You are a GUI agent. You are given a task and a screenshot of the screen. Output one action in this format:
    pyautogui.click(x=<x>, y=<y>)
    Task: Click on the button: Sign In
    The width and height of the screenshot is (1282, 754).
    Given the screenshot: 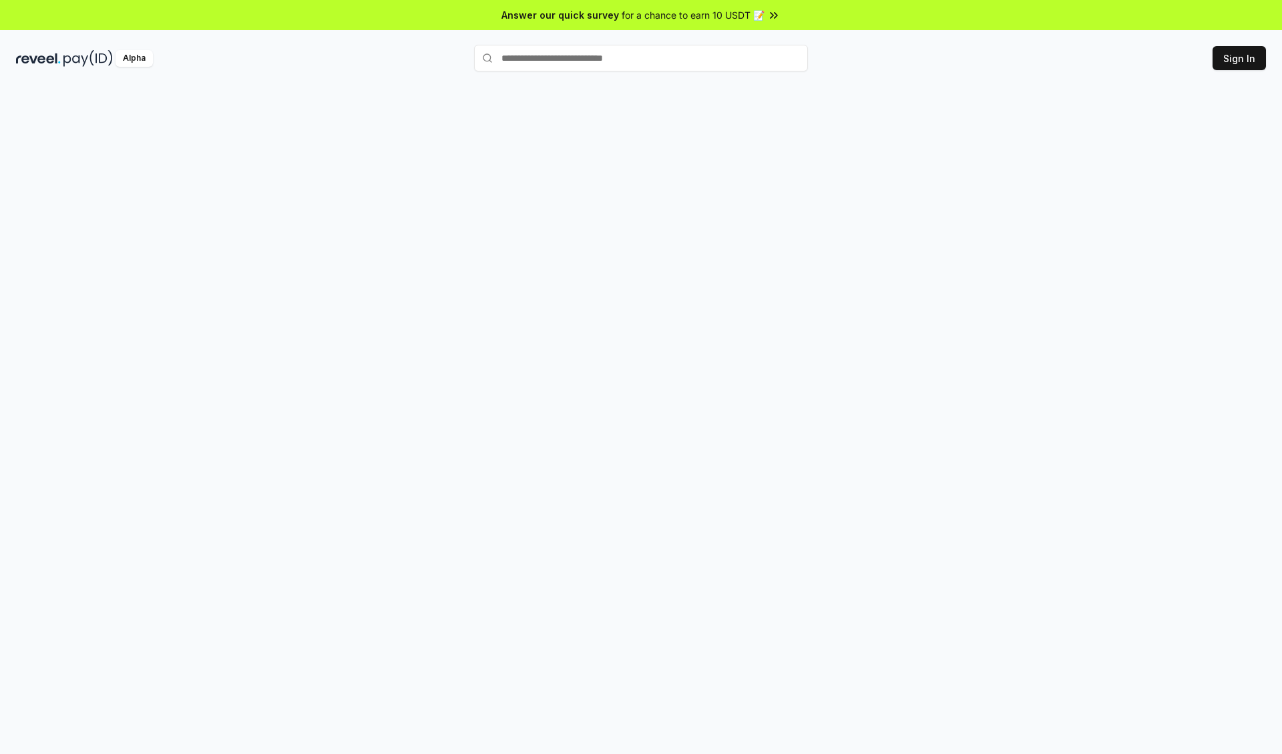 What is the action you would take?
    pyautogui.click(x=1239, y=58)
    